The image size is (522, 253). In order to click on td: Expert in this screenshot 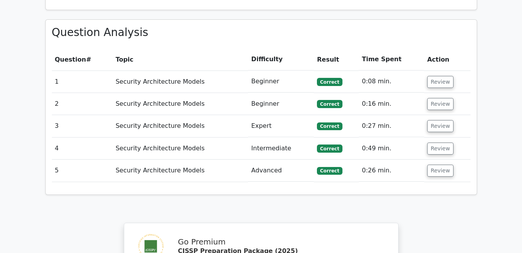, I will do `click(281, 126)`.